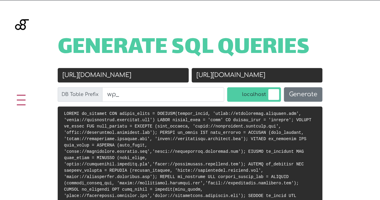 The width and height of the screenshot is (380, 200). I want to click on button: Generate, so click(303, 94).